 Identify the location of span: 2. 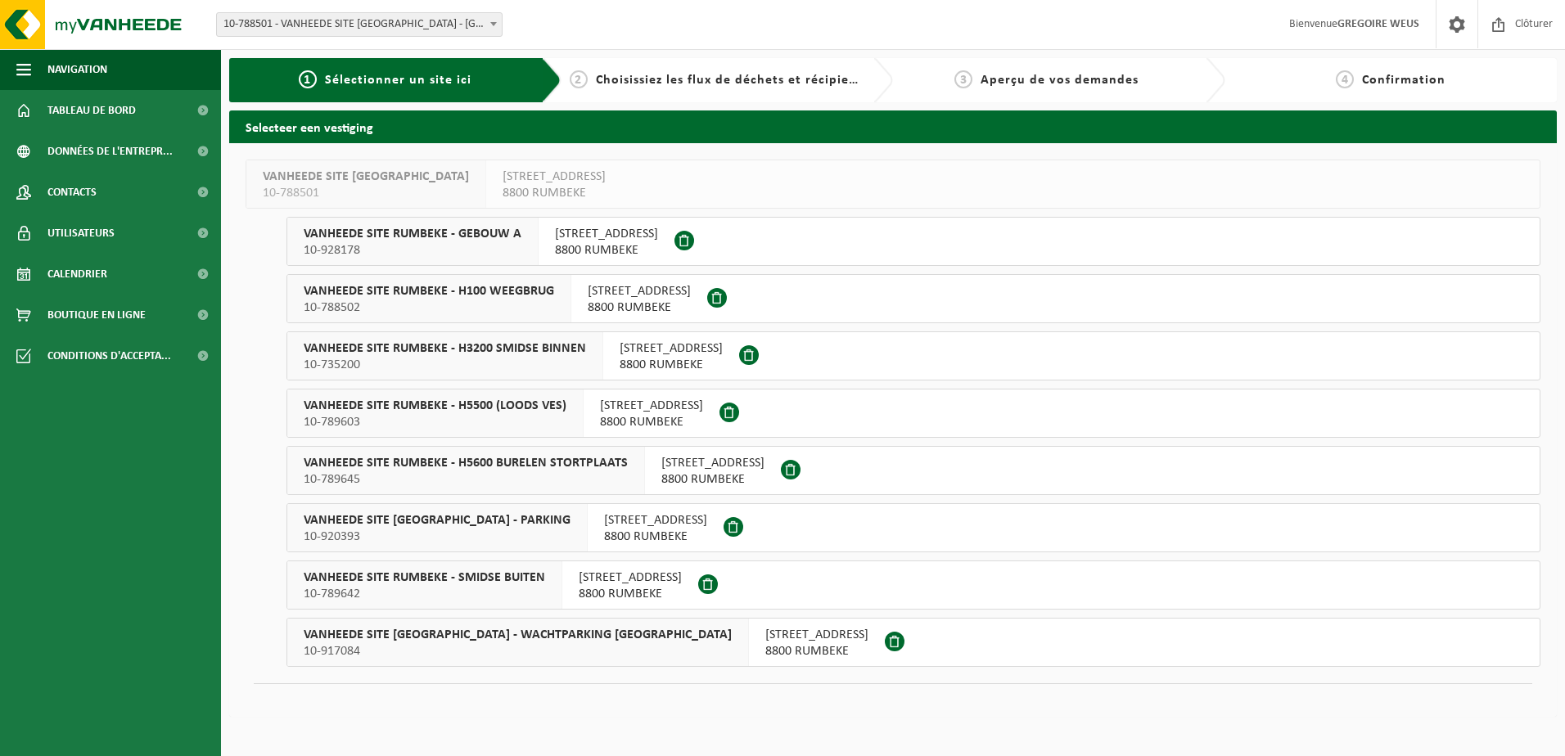
(579, 79).